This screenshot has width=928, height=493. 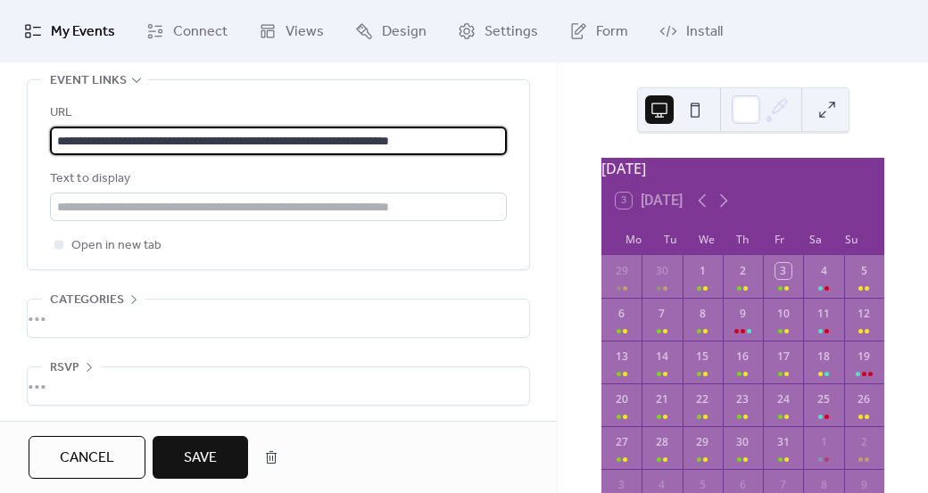 What do you see at coordinates (276, 179) in the screenshot?
I see `div: Text to display` at bounding box center [276, 179].